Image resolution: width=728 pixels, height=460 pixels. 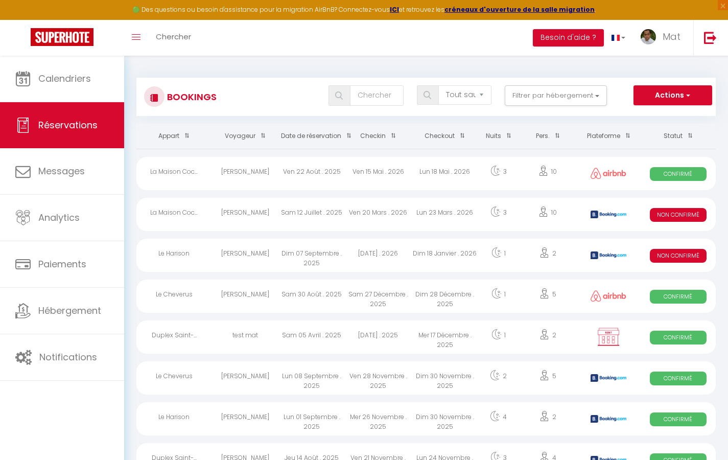 What do you see at coordinates (547, 136) in the screenshot?
I see `th: Sort by people` at bounding box center [547, 136].